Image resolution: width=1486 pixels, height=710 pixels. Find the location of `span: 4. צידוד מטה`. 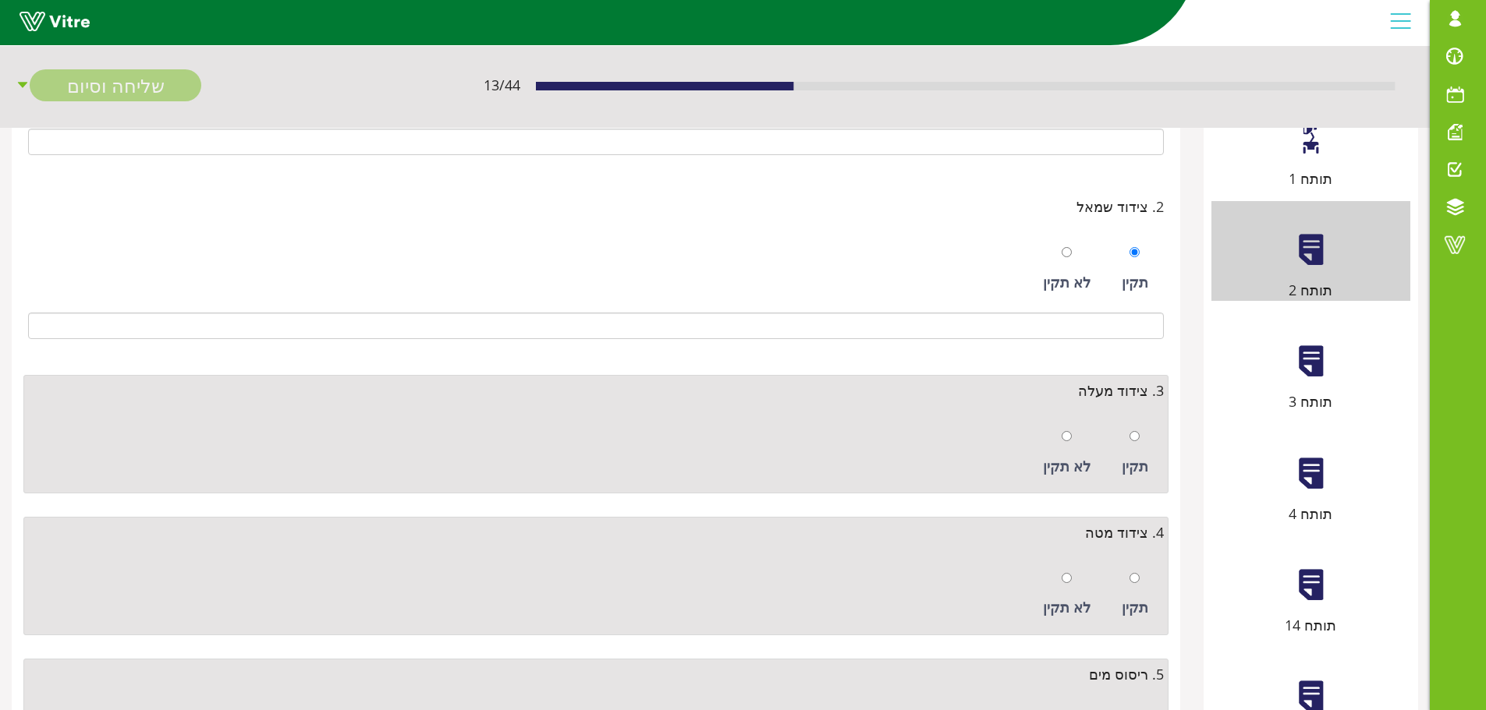

span: 4. צידוד מטה is located at coordinates (1124, 533).